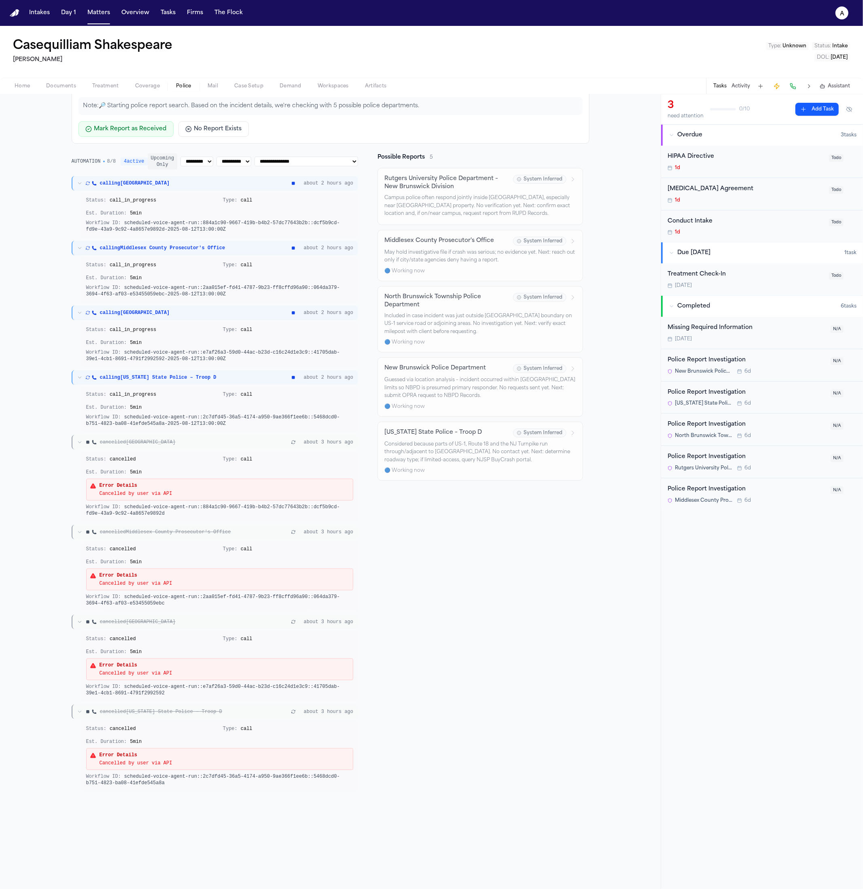 This screenshot has width=863, height=889. What do you see at coordinates (762, 162) in the screenshot?
I see `div: Open task: HIPAA Directive` at bounding box center [762, 162].